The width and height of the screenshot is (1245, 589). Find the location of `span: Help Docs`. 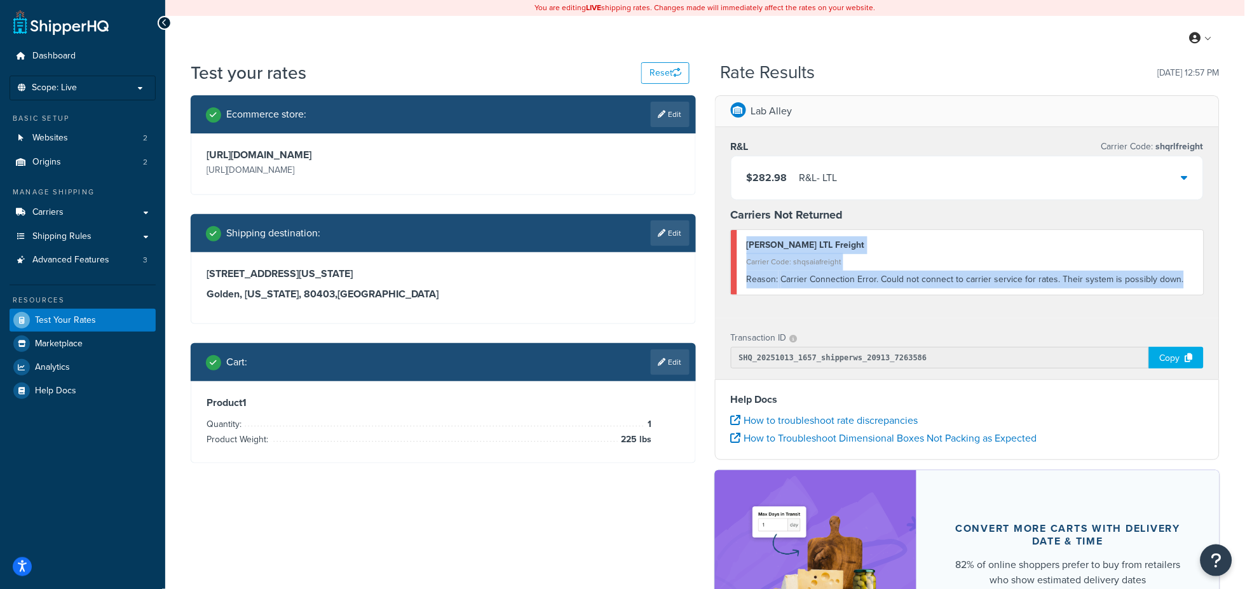

span: Help Docs is located at coordinates (55, 391).